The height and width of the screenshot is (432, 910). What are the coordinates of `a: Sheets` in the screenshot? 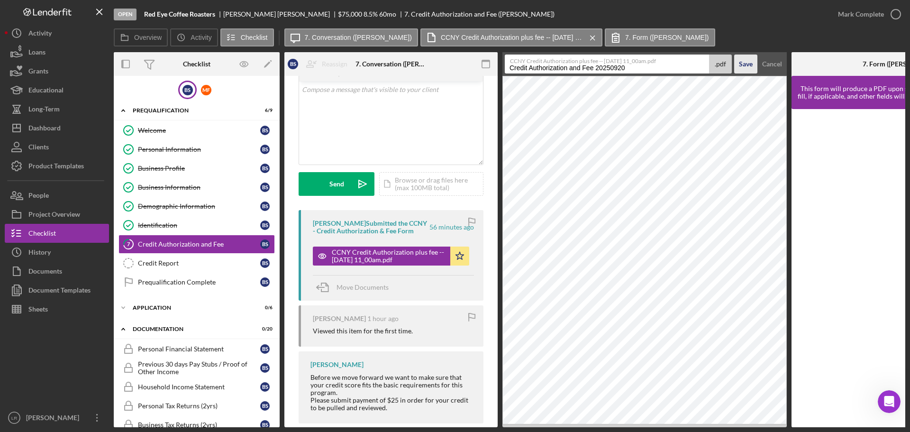 It's located at (57, 309).